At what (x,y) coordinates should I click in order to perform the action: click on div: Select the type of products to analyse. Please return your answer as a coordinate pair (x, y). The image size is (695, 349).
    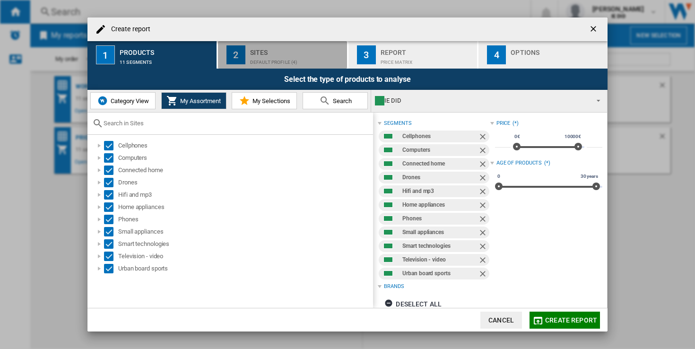
    Looking at the image, I should click on (348, 79).